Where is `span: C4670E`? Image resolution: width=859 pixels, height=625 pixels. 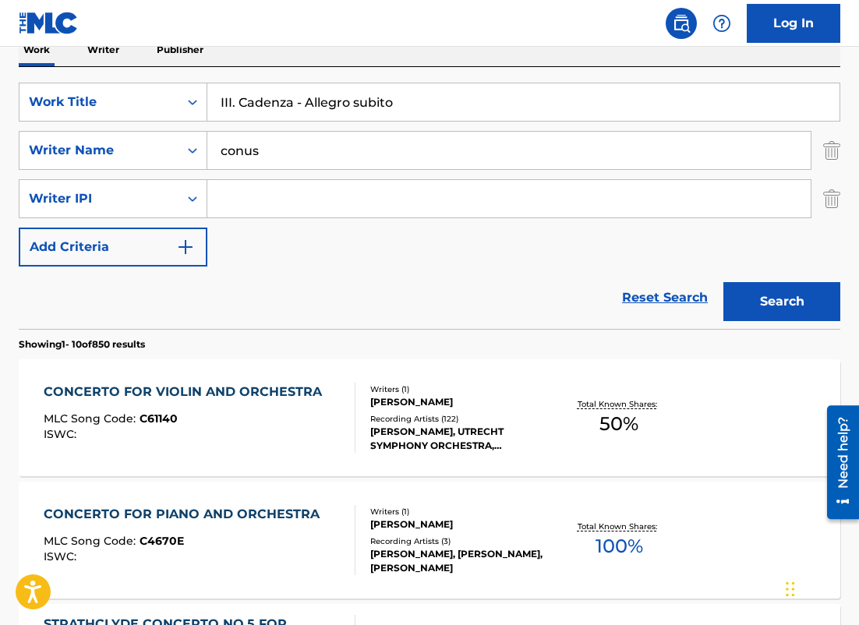 span: C4670E is located at coordinates (161, 541).